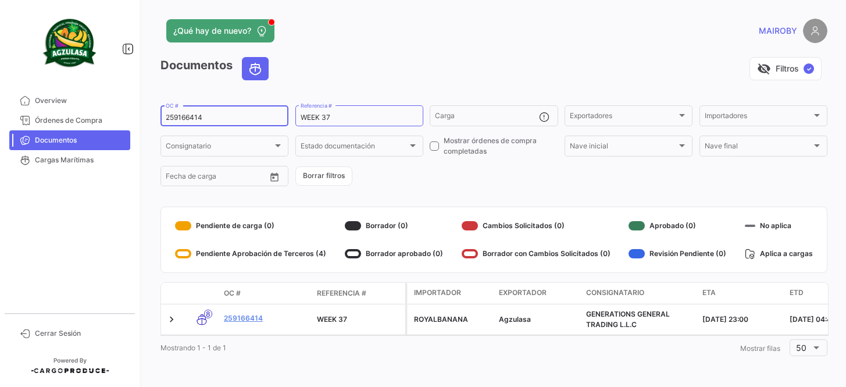  What do you see at coordinates (176, 178) in the screenshot?
I see `input: Desde` at bounding box center [176, 178].